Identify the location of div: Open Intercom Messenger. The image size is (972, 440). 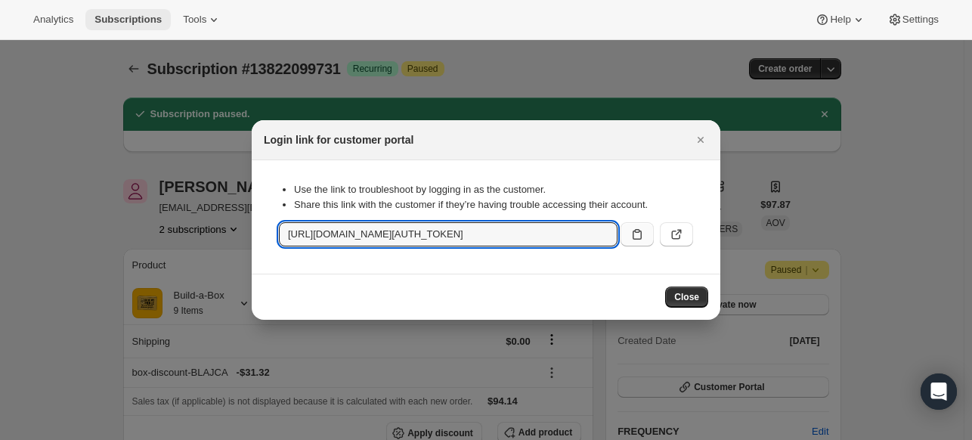
(939, 392).